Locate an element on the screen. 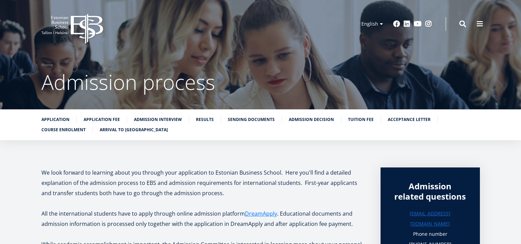  a: Application fee is located at coordinates (102, 120).